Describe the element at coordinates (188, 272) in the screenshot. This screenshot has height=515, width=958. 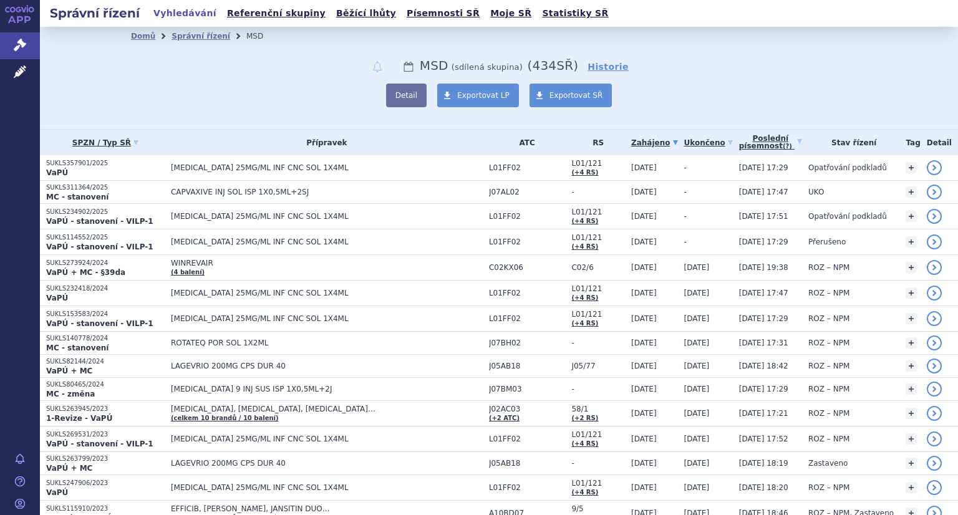
I see `a: (4 balení)` at that location.